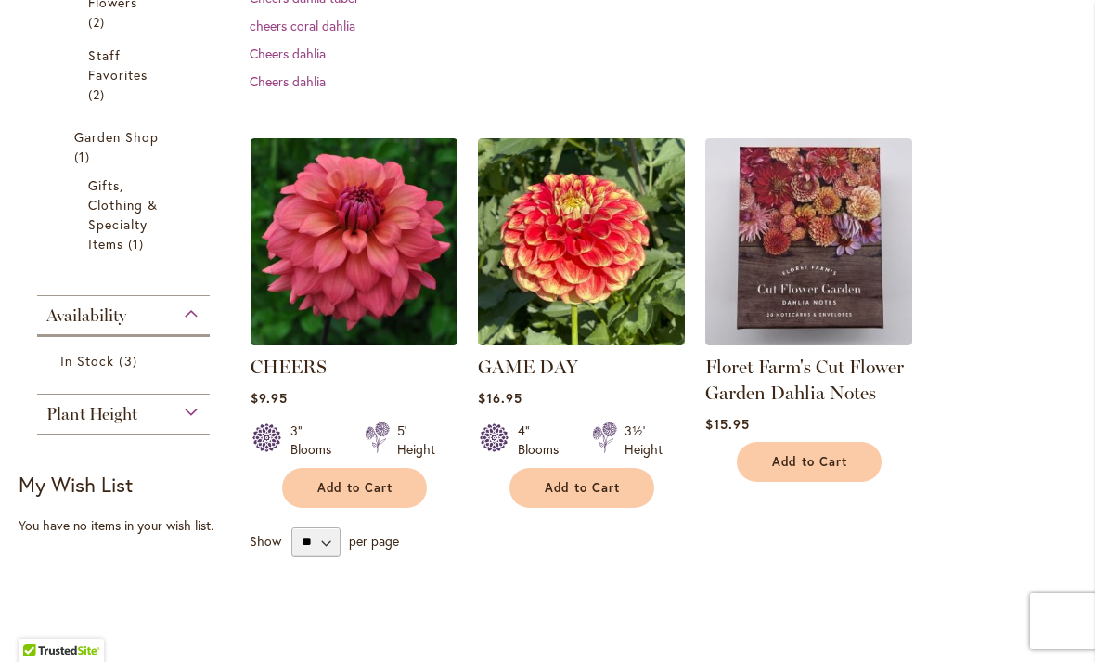  Describe the element at coordinates (123, 214) in the screenshot. I see `span: Gifts, Clothing & Specialty Items` at that location.